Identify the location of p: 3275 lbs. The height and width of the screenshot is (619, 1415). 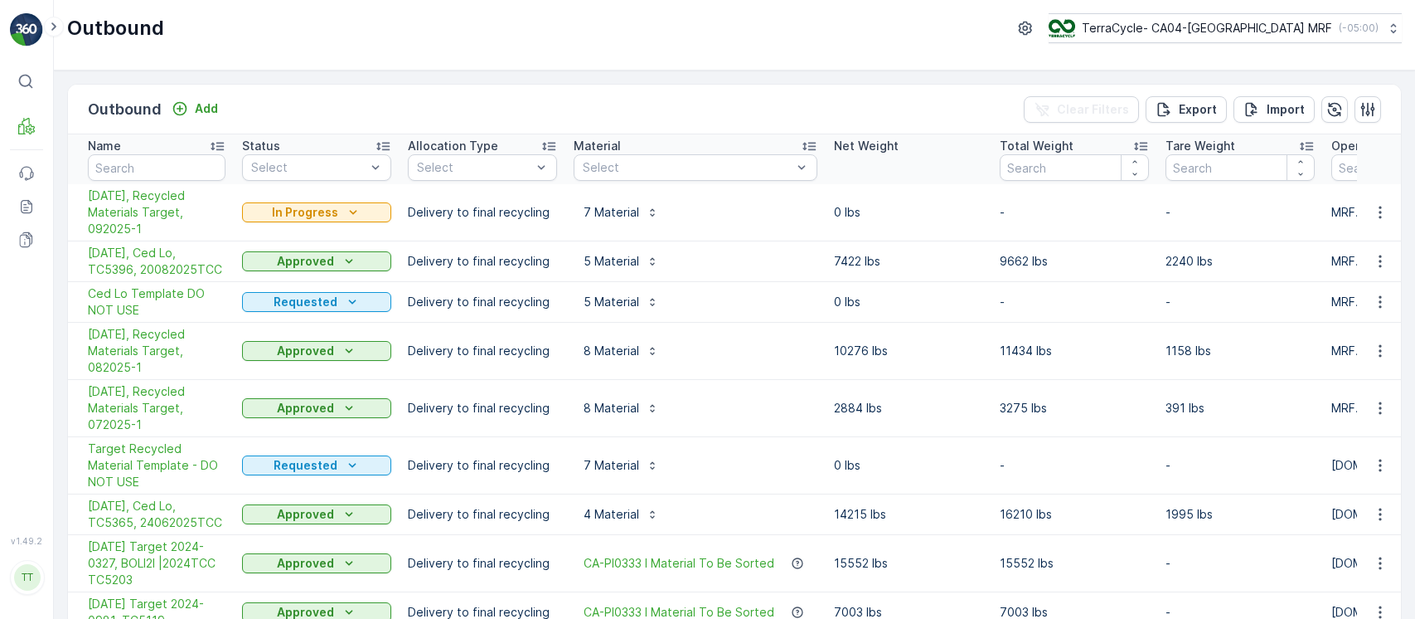
(1075, 408).